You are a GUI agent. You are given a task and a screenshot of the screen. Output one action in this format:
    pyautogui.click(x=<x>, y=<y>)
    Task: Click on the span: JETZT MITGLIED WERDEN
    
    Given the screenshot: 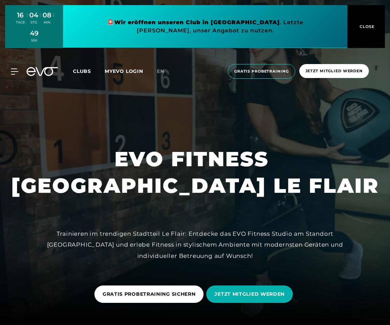 What is the action you would take?
    pyautogui.click(x=250, y=294)
    